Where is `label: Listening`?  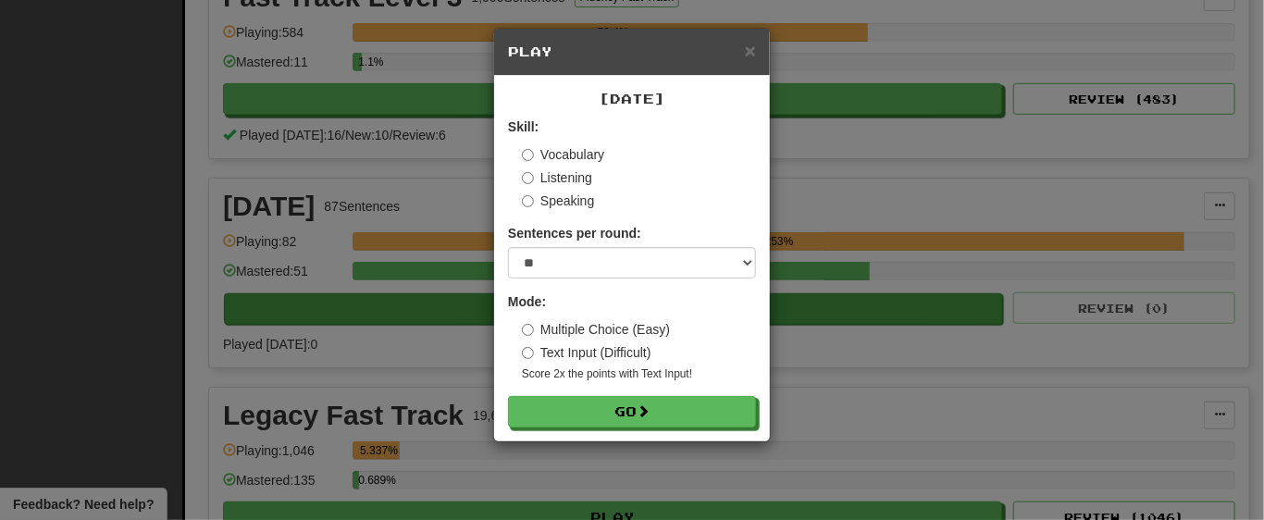
label: Listening is located at coordinates (557, 178).